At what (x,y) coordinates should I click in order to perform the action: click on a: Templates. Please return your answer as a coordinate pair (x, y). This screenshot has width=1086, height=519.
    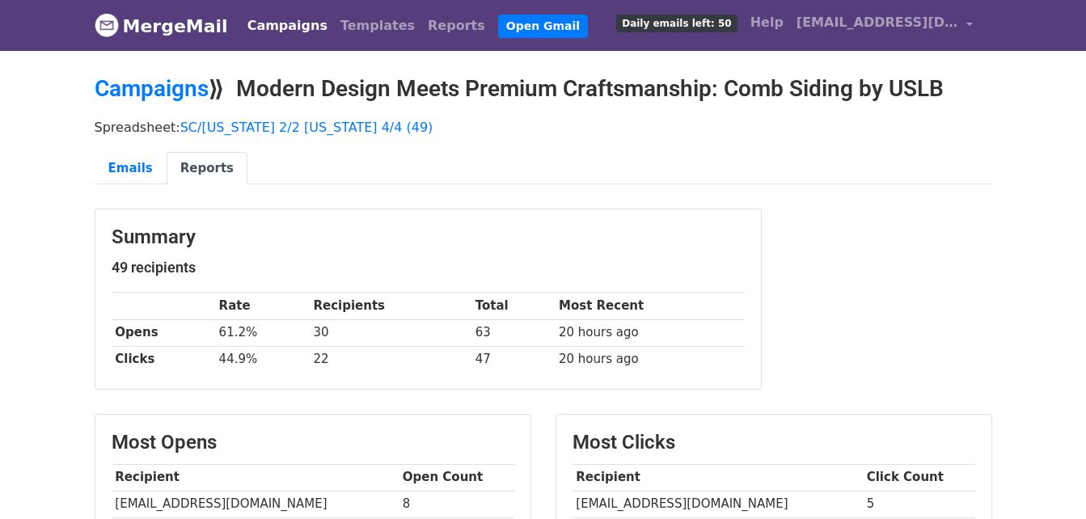
    Looking at the image, I should click on (378, 26).